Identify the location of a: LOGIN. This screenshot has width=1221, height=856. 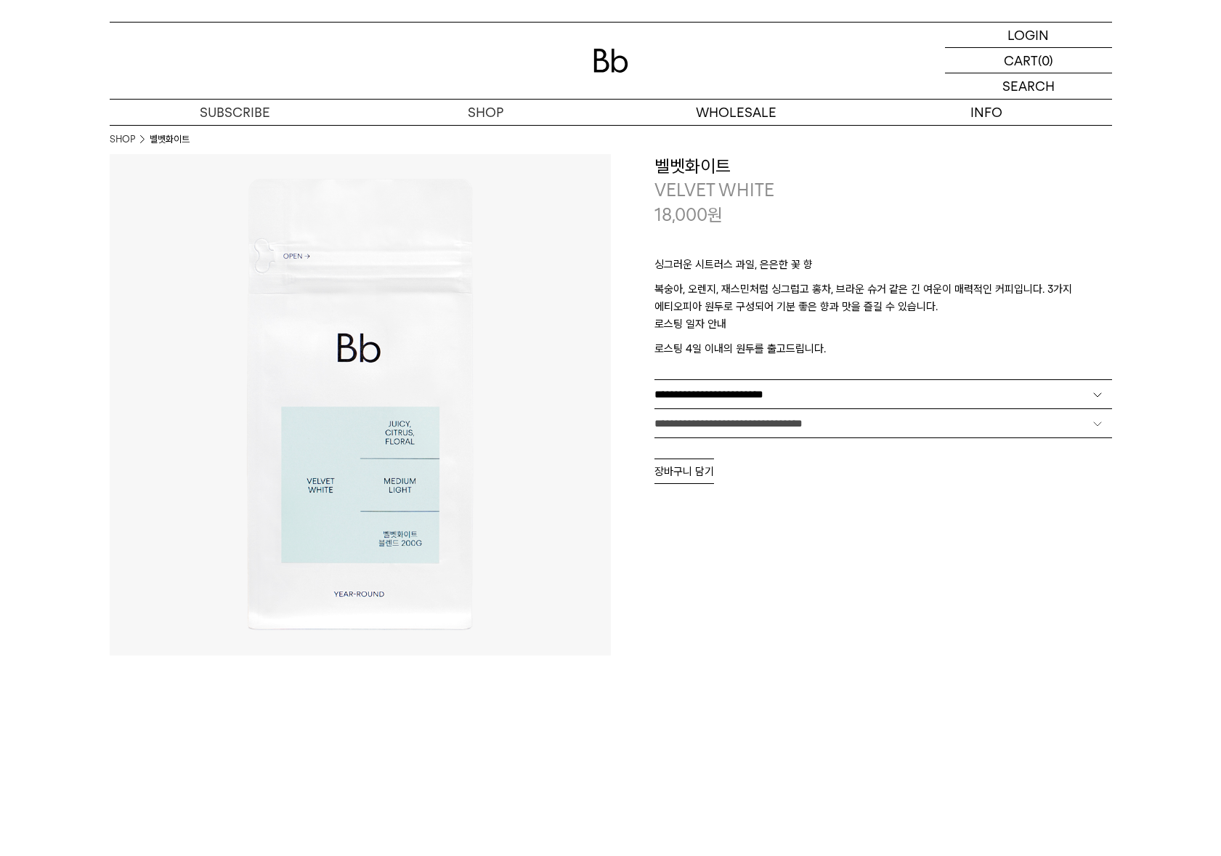
(1029, 35).